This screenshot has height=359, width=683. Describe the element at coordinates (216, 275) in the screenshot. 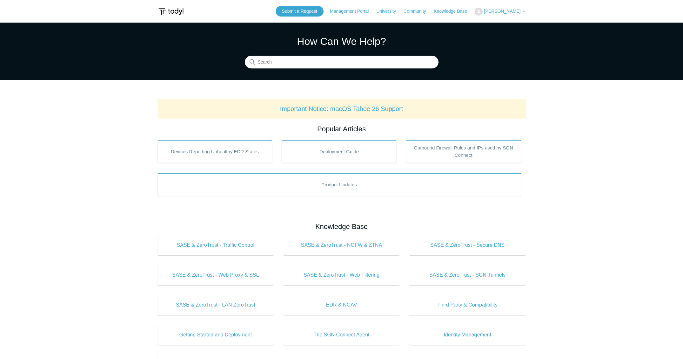

I see `a: SASE & ZeroTrust - Web Proxy & SSL` at that location.